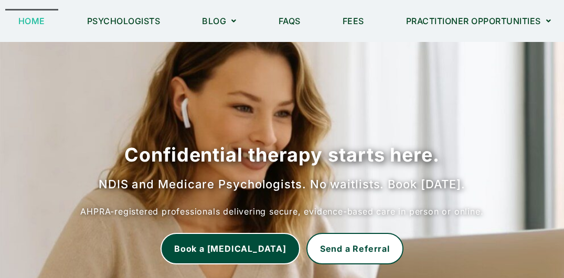 This screenshot has height=278, width=564. Describe the element at coordinates (230, 249) in the screenshot. I see `a: Book a Psychologist Now` at that location.